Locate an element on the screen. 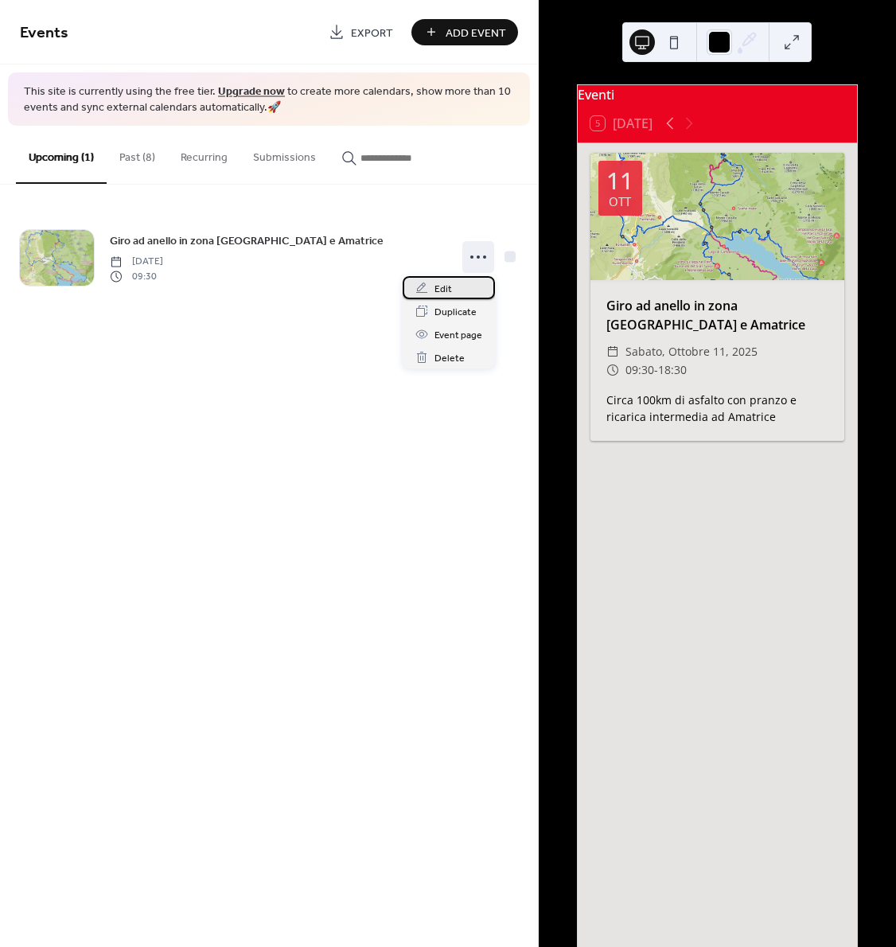  span: Edit is located at coordinates (443, 289).